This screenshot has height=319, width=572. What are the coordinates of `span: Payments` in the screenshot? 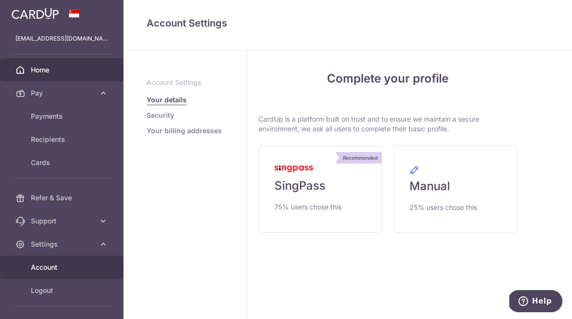 It's located at (63, 116).